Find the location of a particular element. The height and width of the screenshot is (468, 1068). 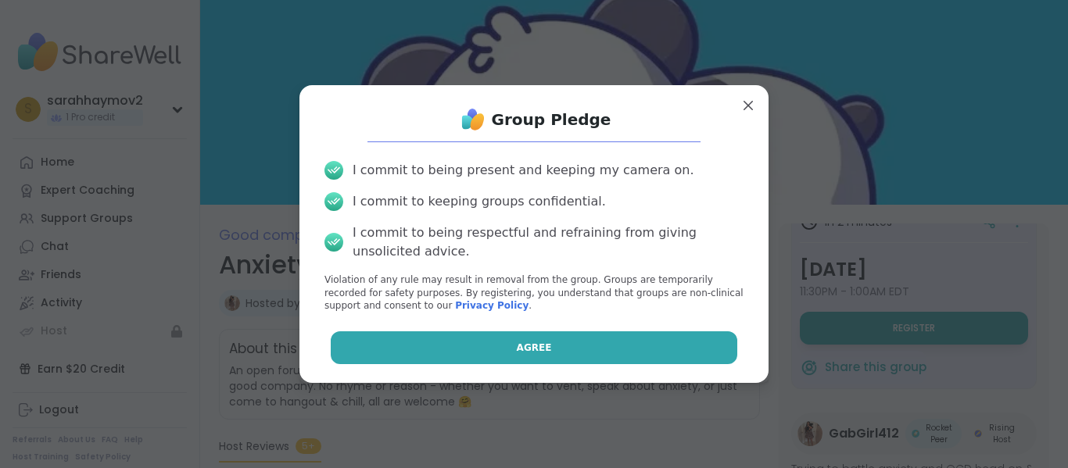

div: I commit to keeping groups confidential. is located at coordinates (479, 202).